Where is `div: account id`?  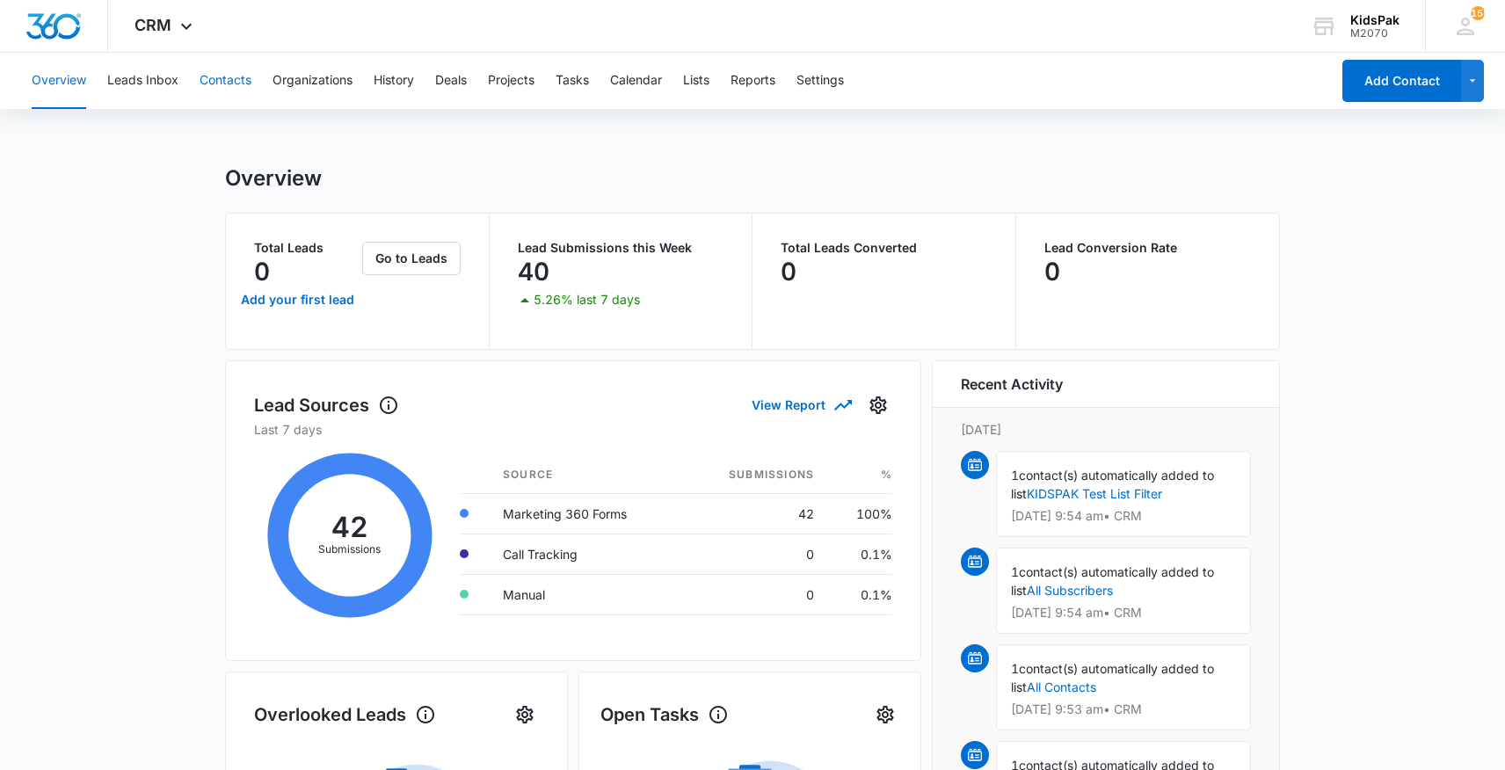 div: account id is located at coordinates (1375, 33).